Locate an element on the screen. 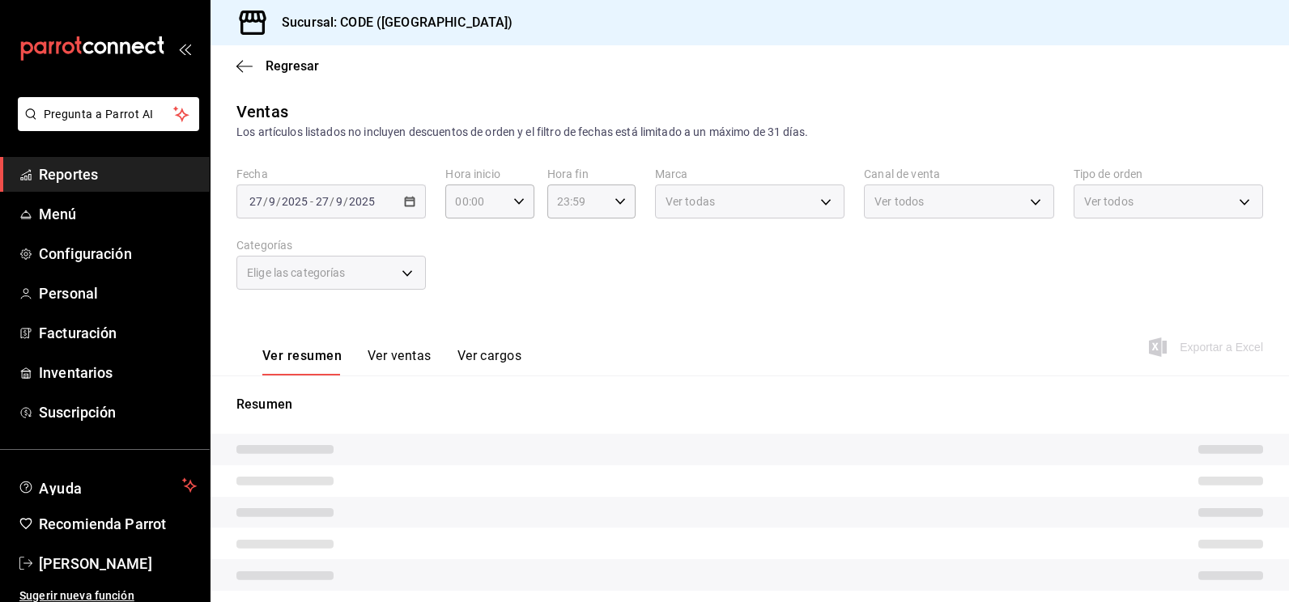 The width and height of the screenshot is (1289, 602). button: Ver cargos is located at coordinates (490, 362).